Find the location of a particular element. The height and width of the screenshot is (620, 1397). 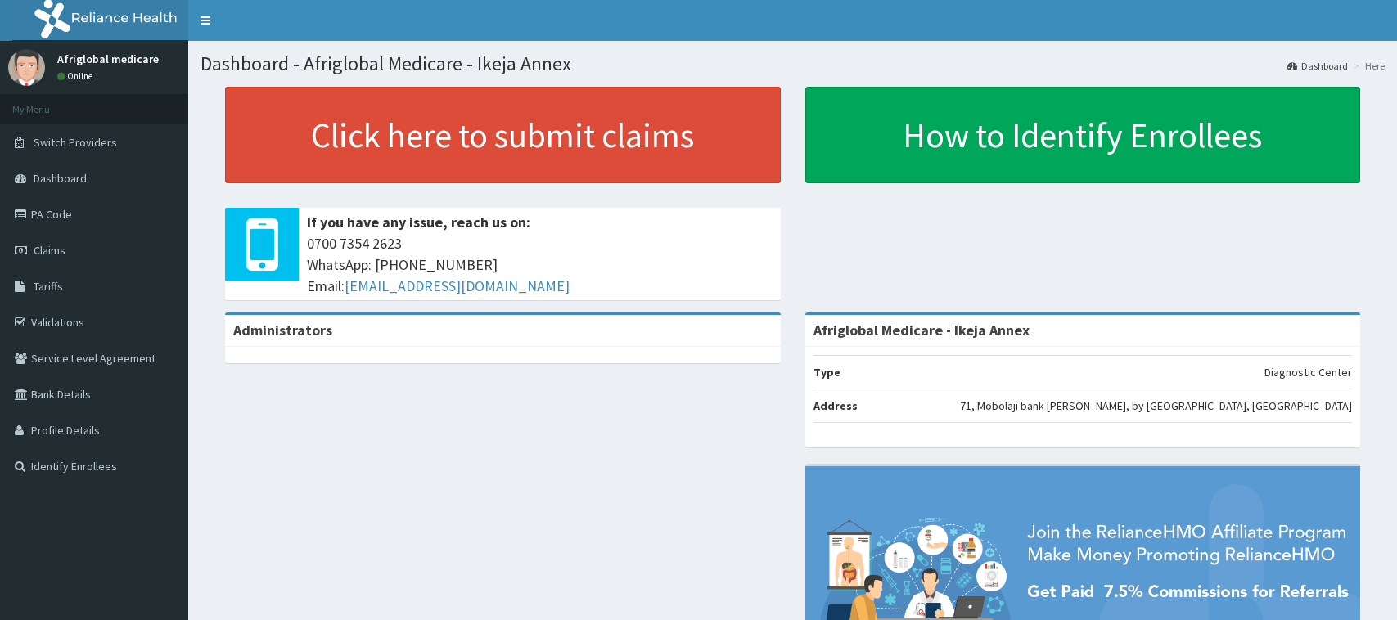

p: Diagnostic Center is located at coordinates (1307, 372).